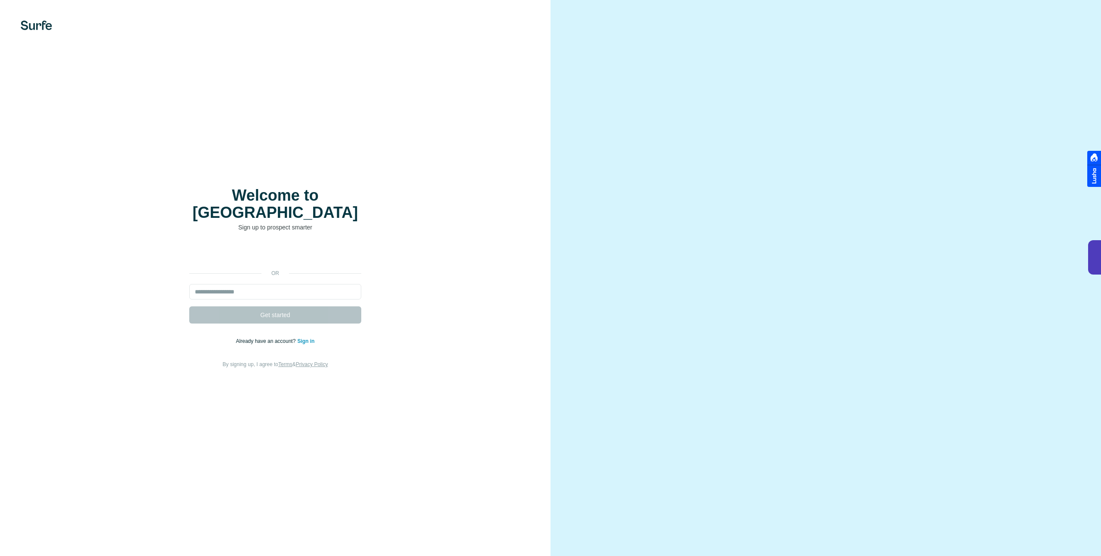  I want to click on a: Terms, so click(285, 365).